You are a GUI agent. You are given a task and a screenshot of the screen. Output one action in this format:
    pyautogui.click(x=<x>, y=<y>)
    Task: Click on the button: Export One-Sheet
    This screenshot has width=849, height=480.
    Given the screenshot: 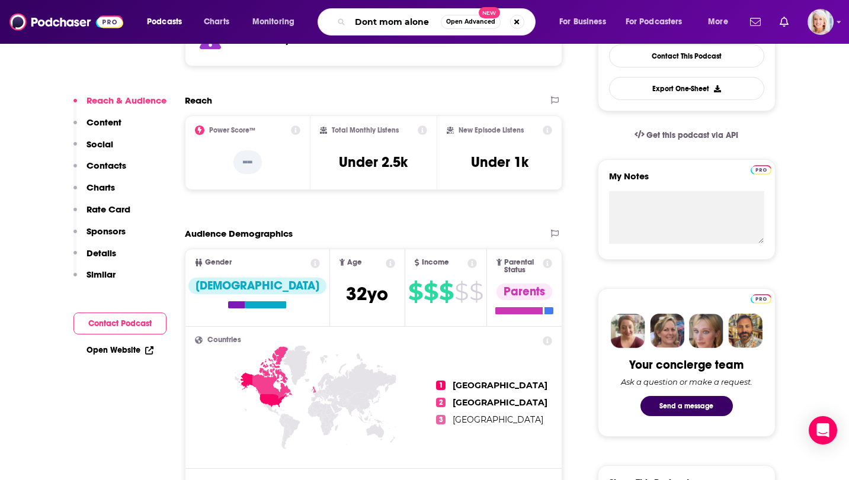 What is the action you would take?
    pyautogui.click(x=687, y=88)
    